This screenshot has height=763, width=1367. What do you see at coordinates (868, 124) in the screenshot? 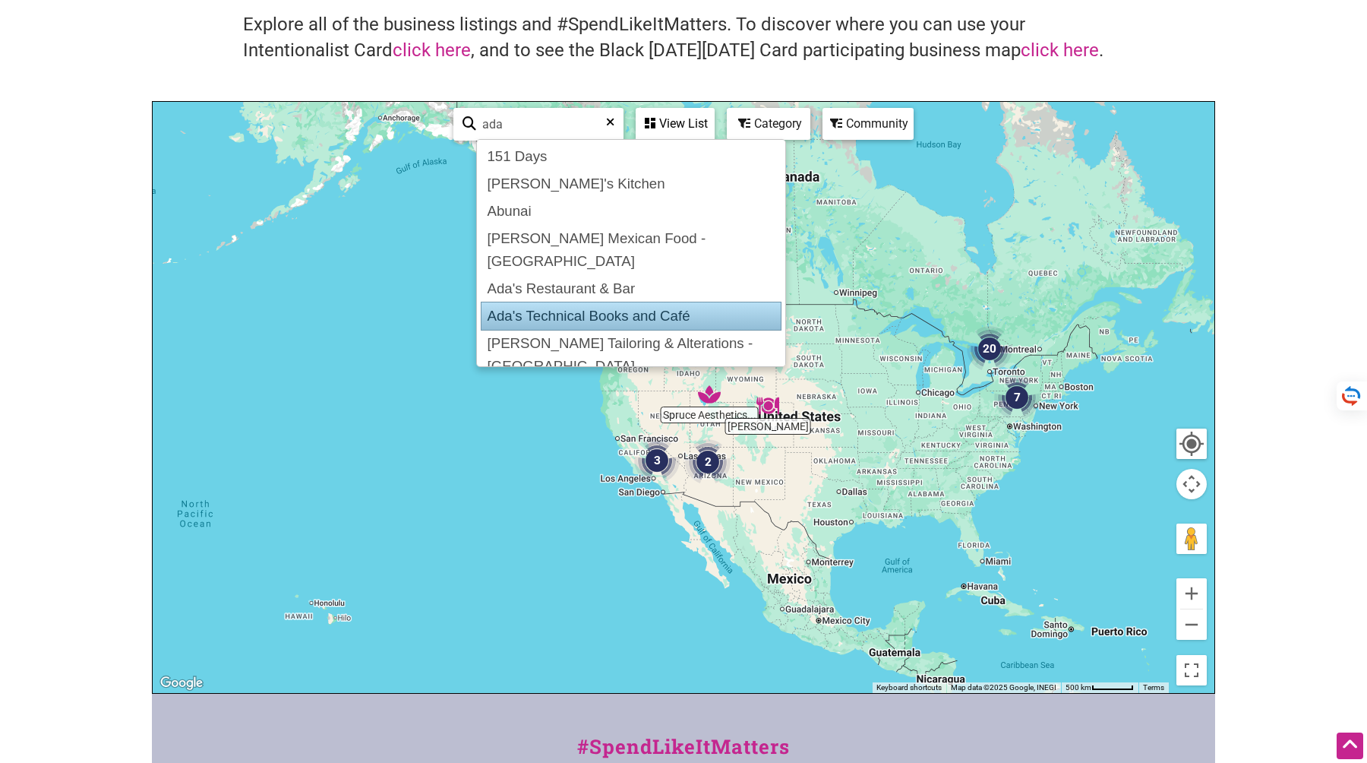
I see `div: Filter by Community` at bounding box center [868, 124].